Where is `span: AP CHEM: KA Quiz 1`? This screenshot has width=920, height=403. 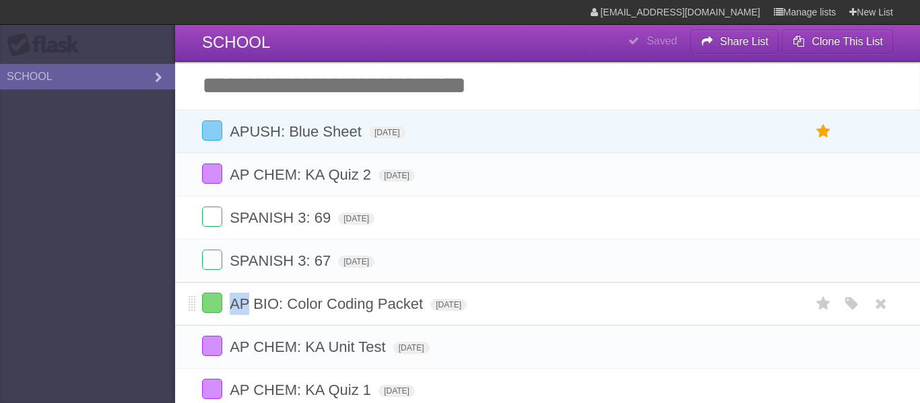 span: AP CHEM: KA Quiz 1 is located at coordinates (302, 390).